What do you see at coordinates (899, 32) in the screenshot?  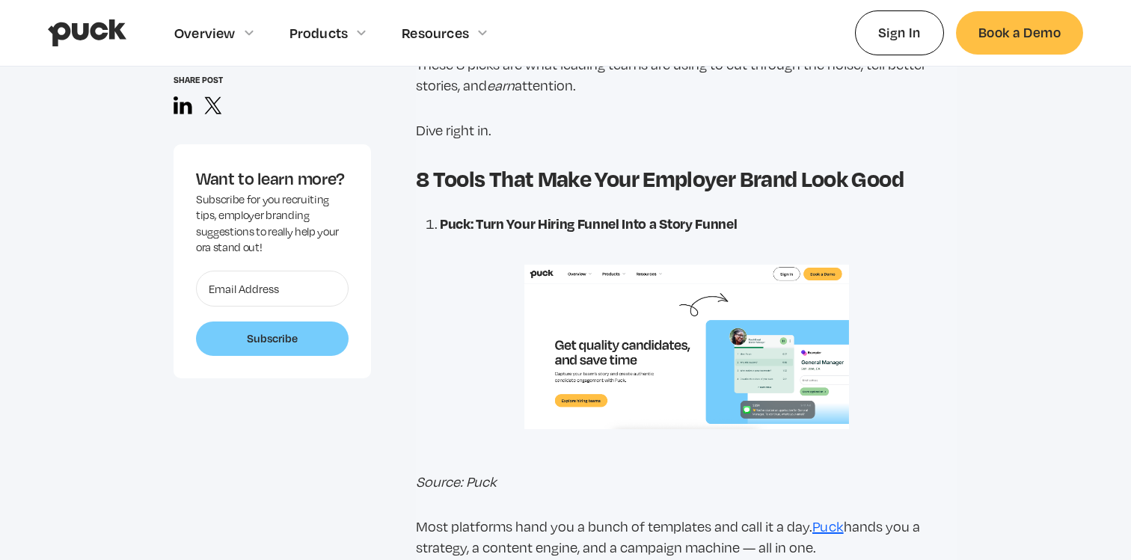 I see `a: Sign In` at bounding box center [899, 32].